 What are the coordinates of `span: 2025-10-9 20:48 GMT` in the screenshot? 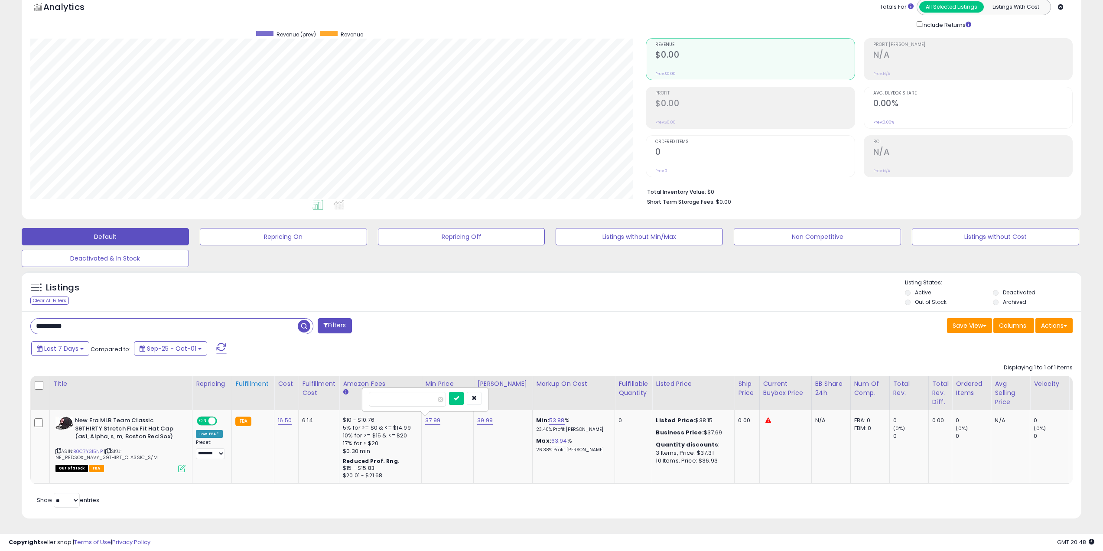 It's located at (1075, 542).